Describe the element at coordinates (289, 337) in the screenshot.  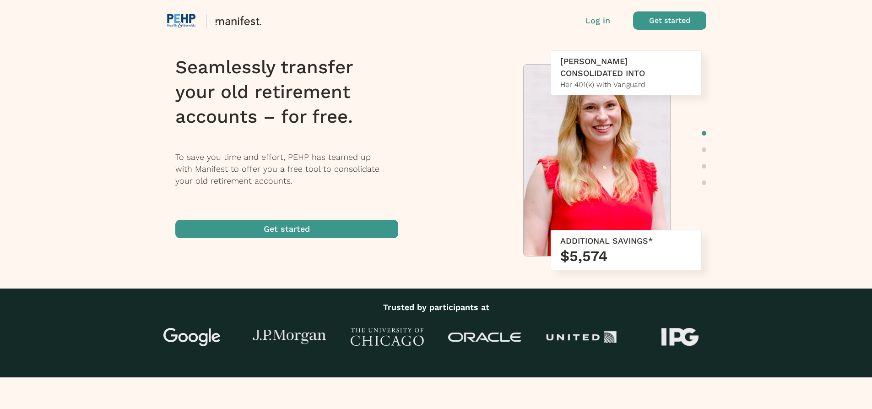
I see `img: J.P Morgan` at that location.